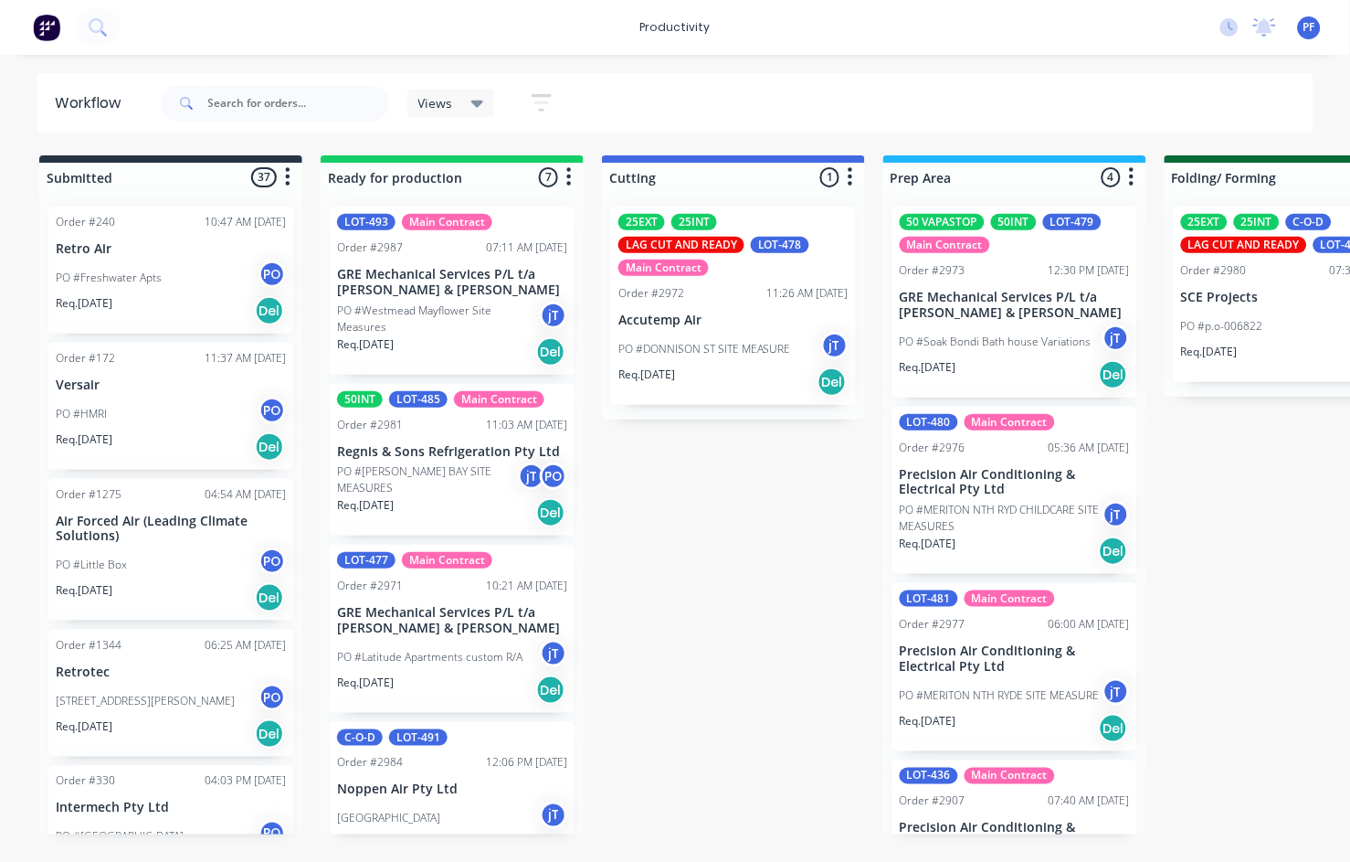 The height and width of the screenshot is (862, 1350). Describe the element at coordinates (171, 808) in the screenshot. I see `p: Intermech Pty Ltd` at that location.